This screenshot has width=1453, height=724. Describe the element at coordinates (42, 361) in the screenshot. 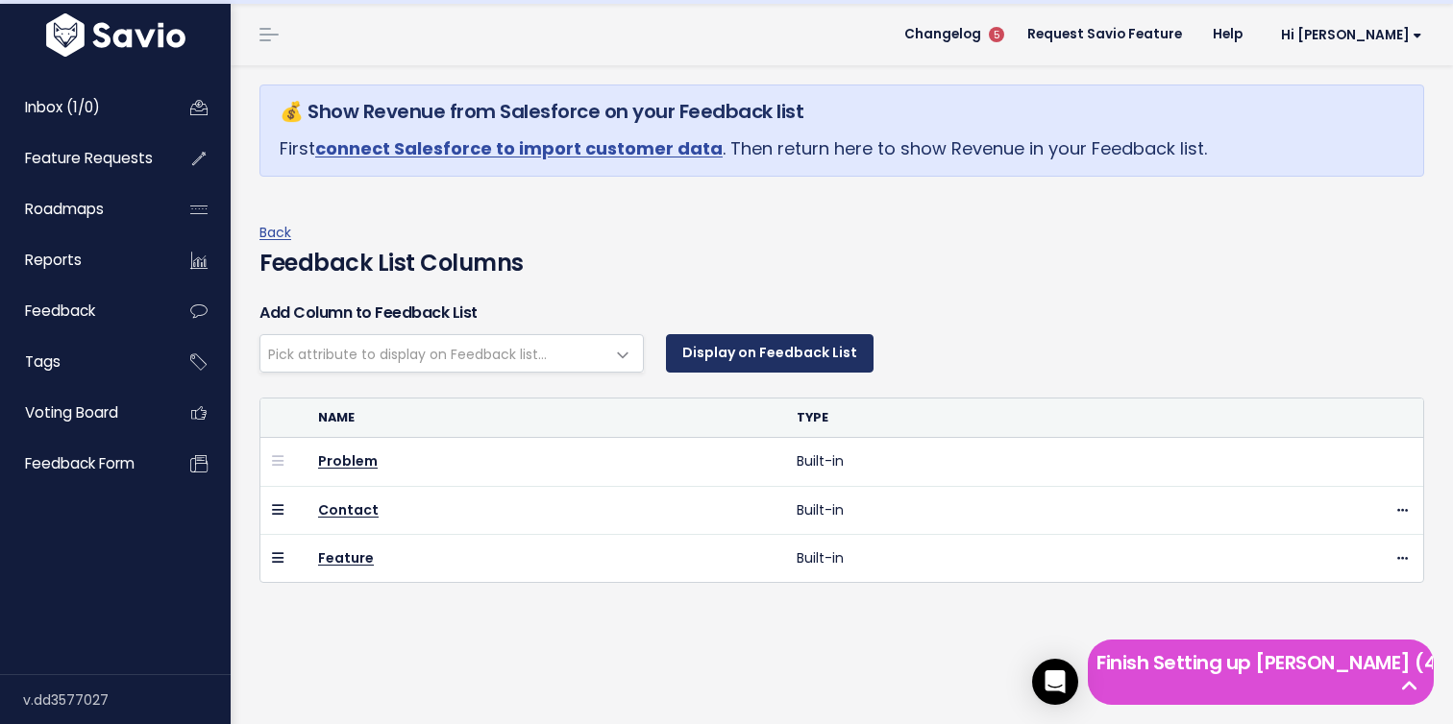

I see `span: Tags` at that location.